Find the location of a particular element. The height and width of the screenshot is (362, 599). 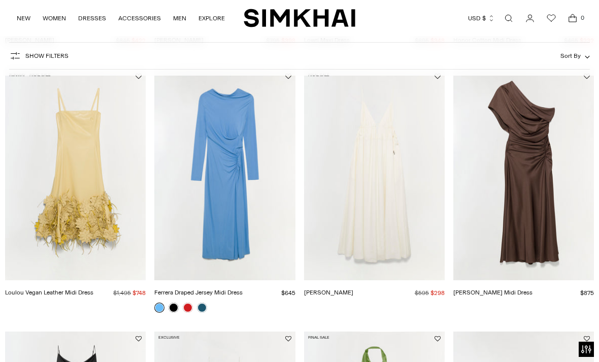

a: ACCESSORIES is located at coordinates (140, 18).